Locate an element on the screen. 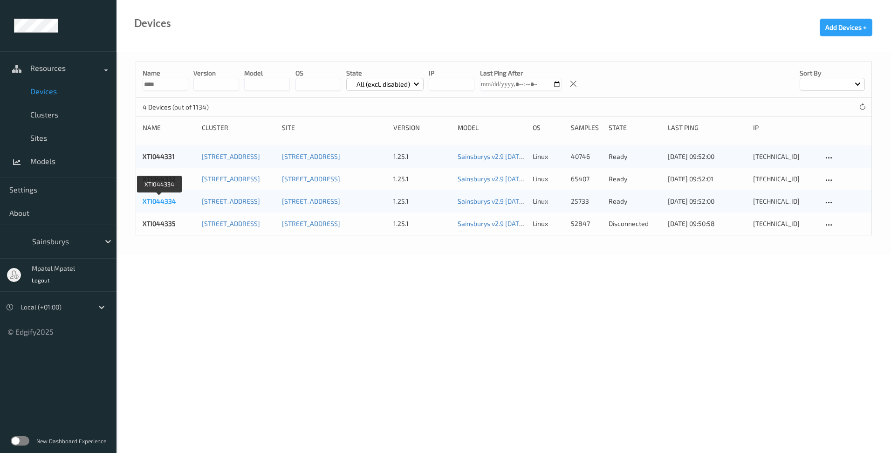 This screenshot has height=453, width=891. div: OS is located at coordinates (549, 128).